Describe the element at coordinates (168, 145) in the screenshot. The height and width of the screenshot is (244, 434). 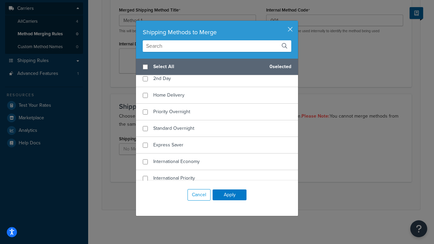
I see `span: Express Saver` at that location.